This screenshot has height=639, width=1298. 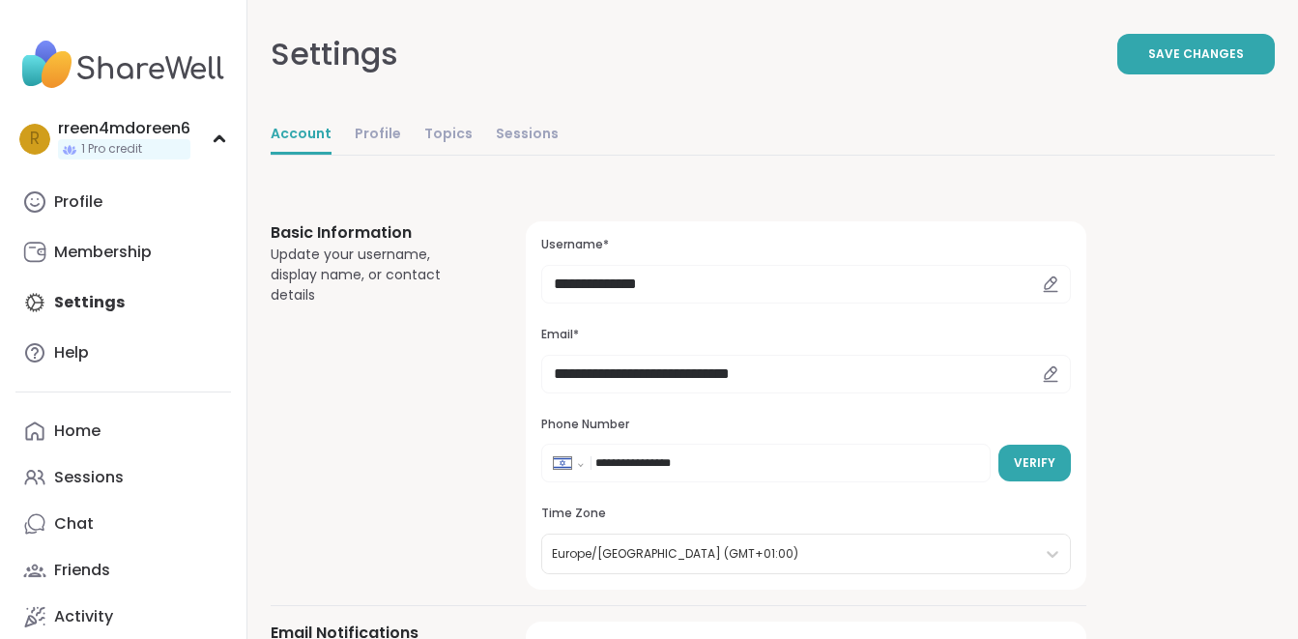 I want to click on span: r, so click(x=35, y=139).